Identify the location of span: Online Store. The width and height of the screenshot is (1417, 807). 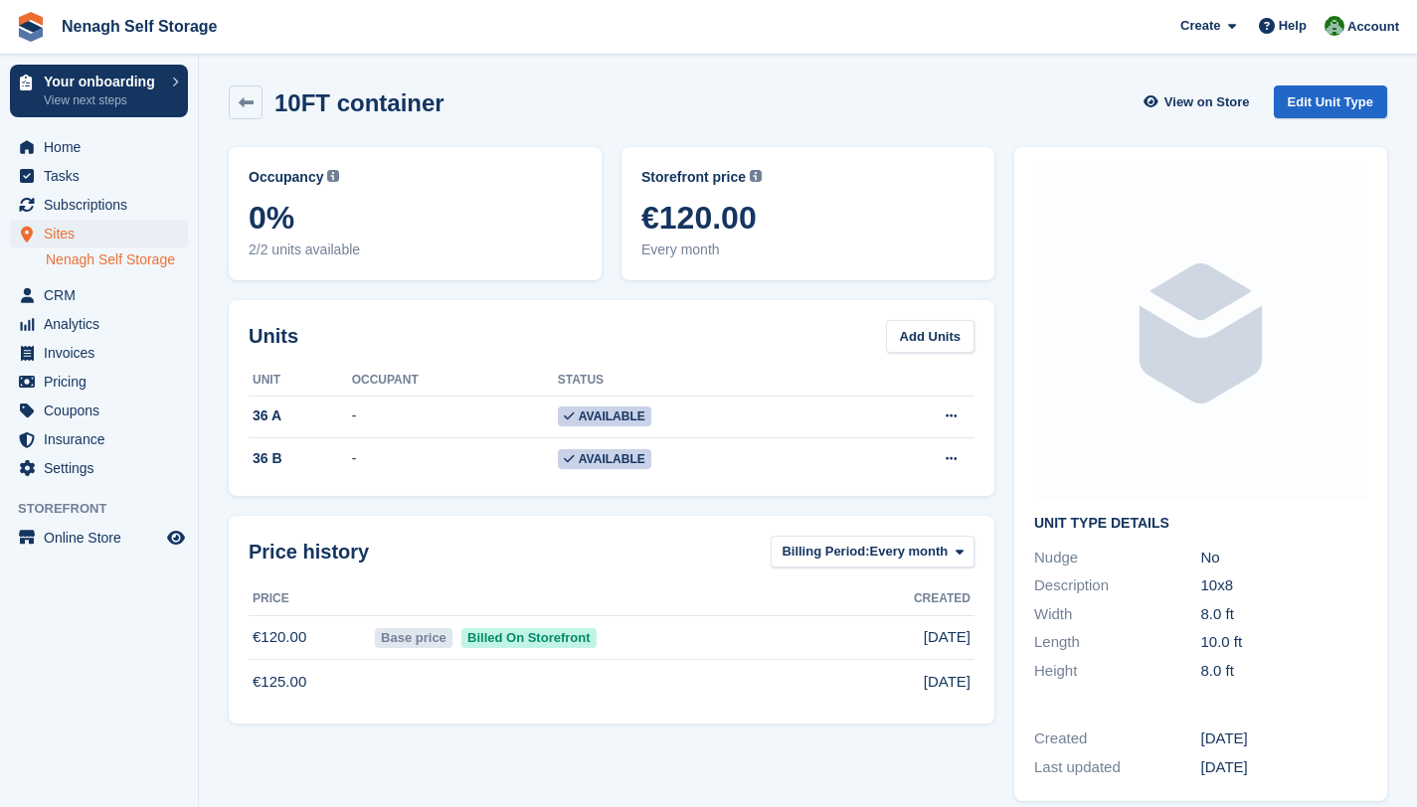
(103, 538).